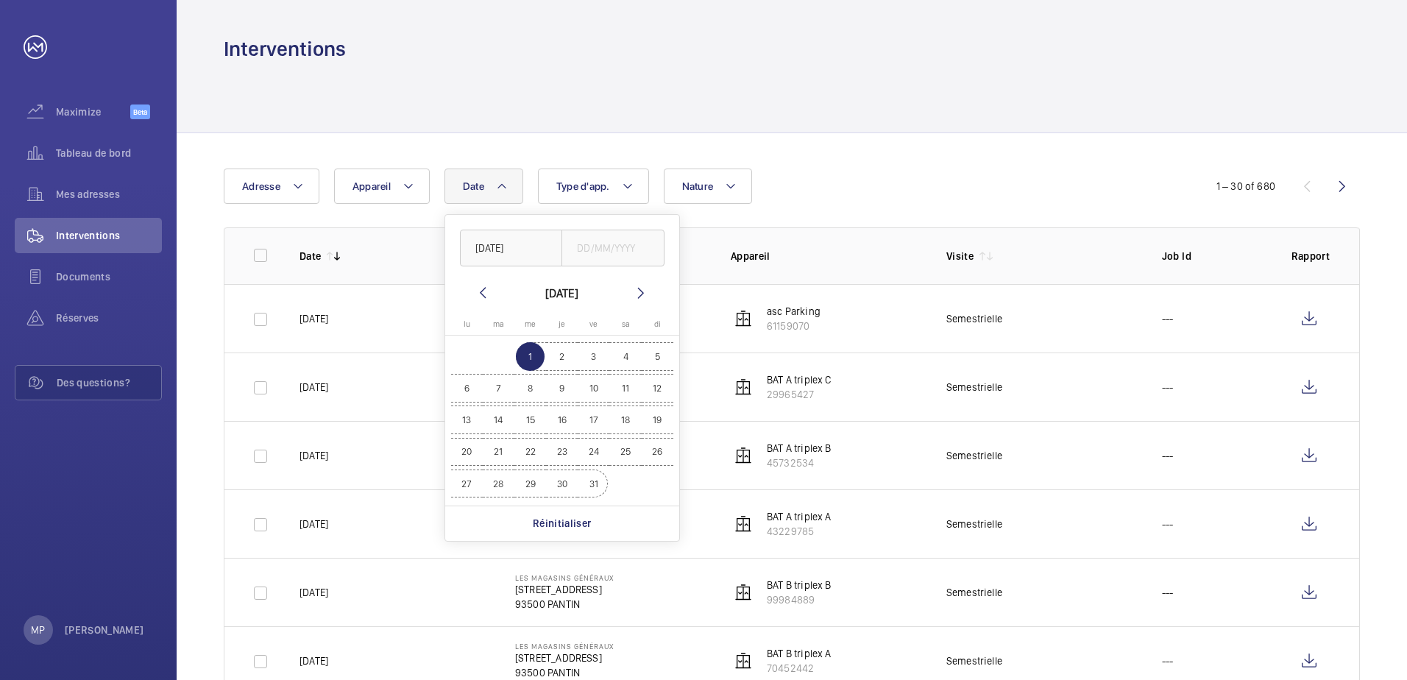  Describe the element at coordinates (657, 451) in the screenshot. I see `button: 26 janvier 2025` at that location.